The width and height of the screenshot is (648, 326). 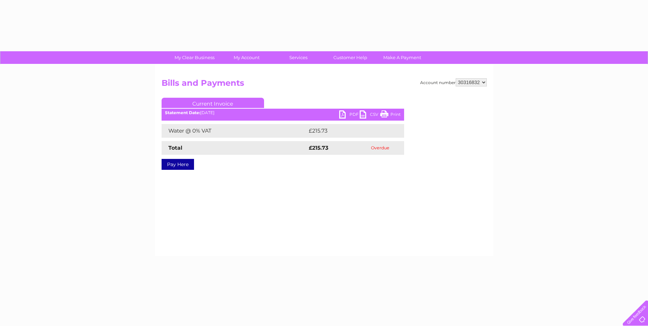 What do you see at coordinates (213, 103) in the screenshot?
I see `a: Current Invoice` at bounding box center [213, 103].